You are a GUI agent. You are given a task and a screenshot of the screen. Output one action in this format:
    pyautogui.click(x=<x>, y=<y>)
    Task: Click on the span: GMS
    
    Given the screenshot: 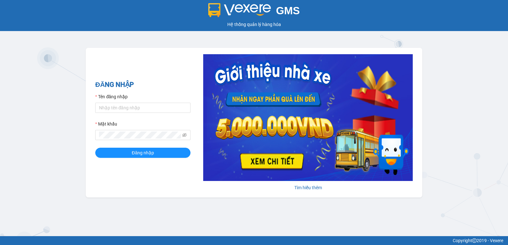 What is the action you would take?
    pyautogui.click(x=288, y=10)
    